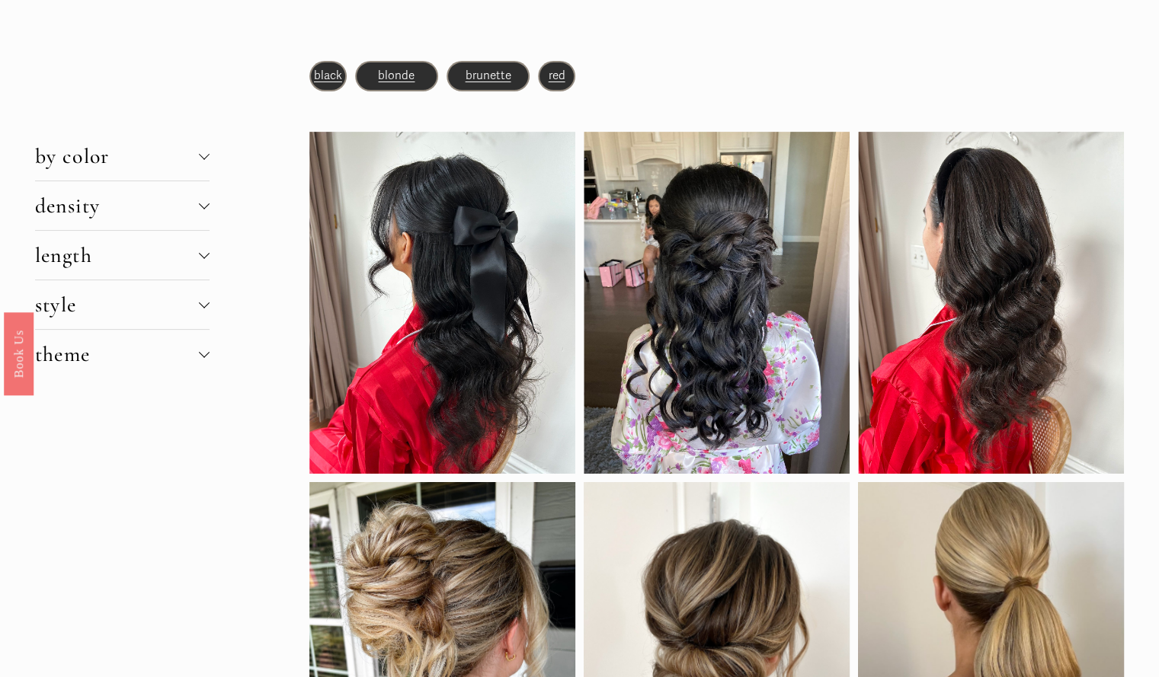 The image size is (1159, 677). I want to click on span: by color, so click(117, 156).